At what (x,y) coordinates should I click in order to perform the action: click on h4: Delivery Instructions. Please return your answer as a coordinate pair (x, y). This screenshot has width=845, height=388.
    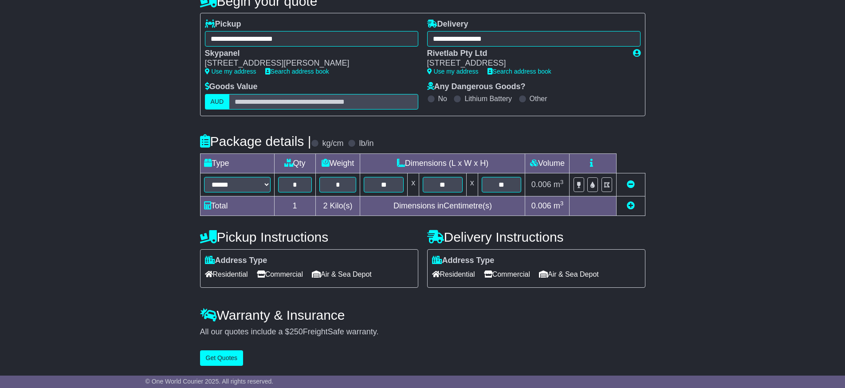
    Looking at the image, I should click on (536, 237).